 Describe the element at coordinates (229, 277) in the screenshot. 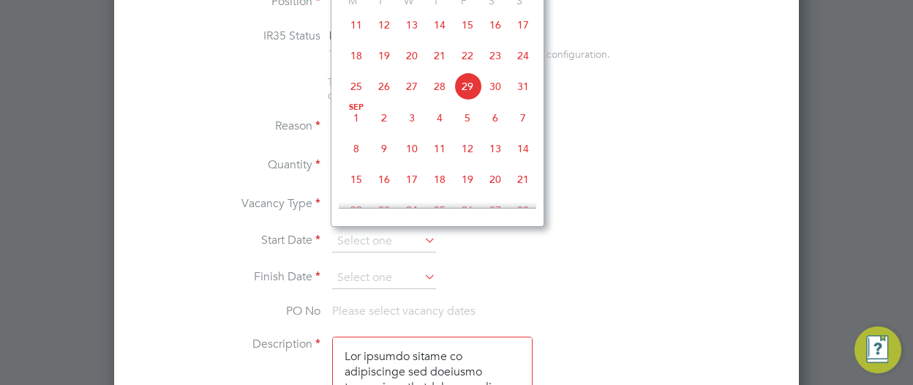

I see `label: Finish Date` at that location.